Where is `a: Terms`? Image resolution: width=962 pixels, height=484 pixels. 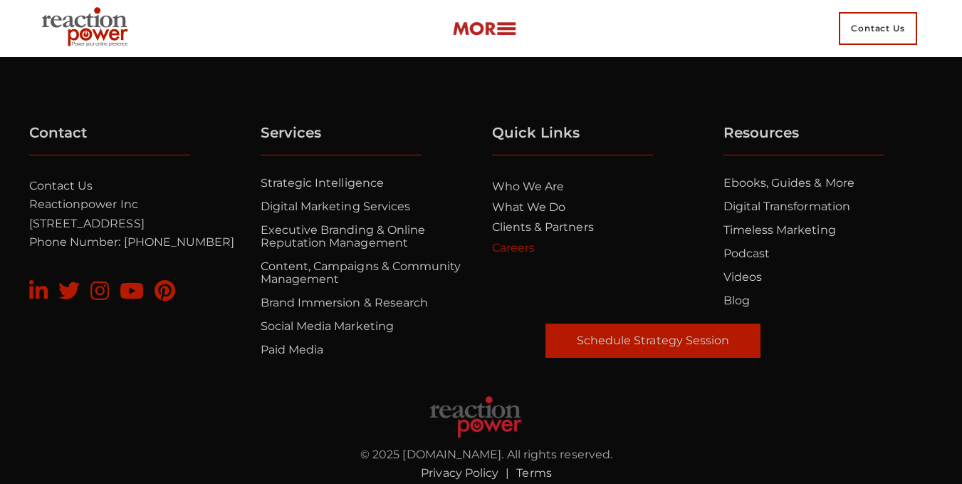 a: Terms is located at coordinates (534, 472).